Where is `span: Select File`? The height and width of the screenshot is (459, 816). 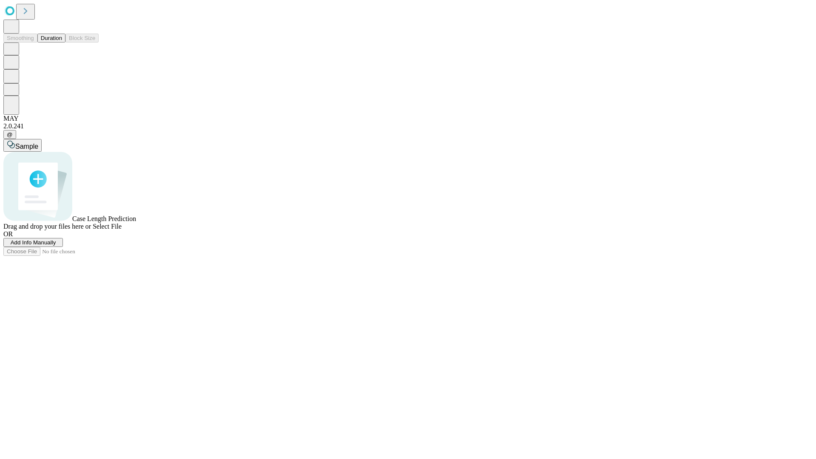 span: Select File is located at coordinates (107, 226).